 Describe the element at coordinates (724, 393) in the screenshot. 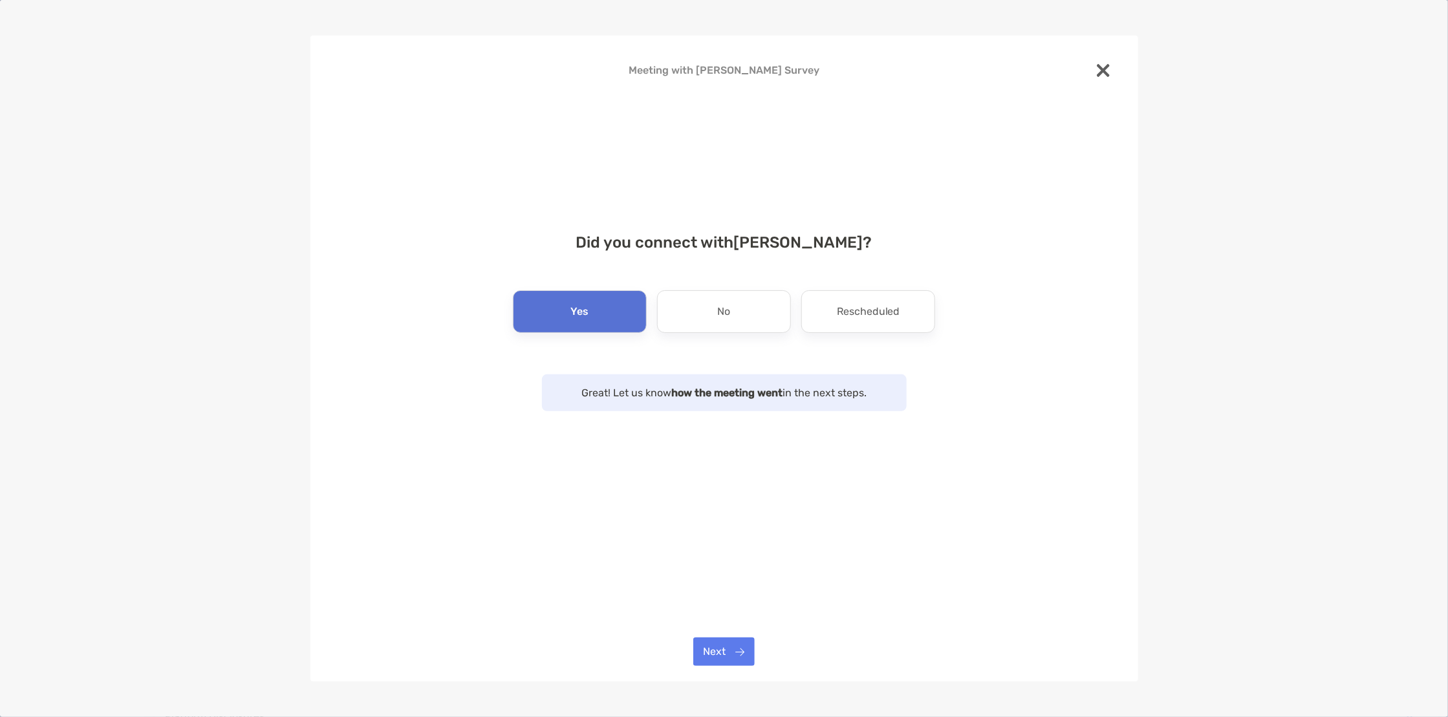

I see `p: Great! Let us know in the next steps.` at that location.